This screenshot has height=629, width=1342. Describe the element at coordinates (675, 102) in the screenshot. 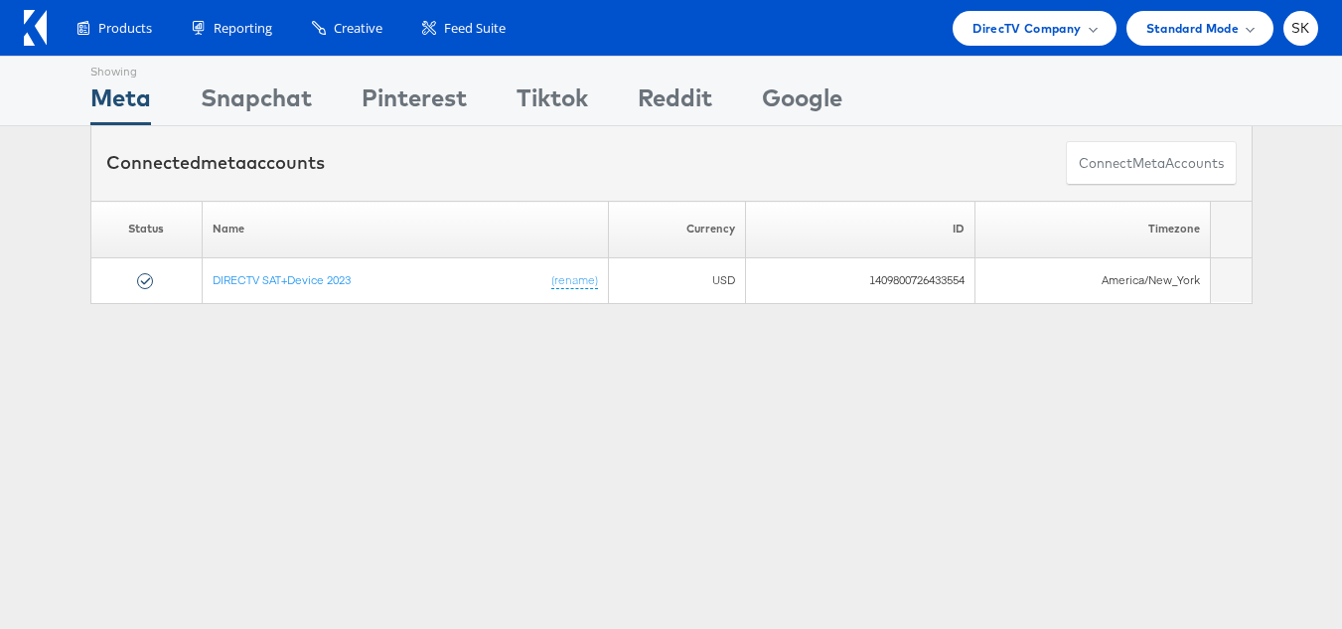

I see `div: Reddit` at that location.